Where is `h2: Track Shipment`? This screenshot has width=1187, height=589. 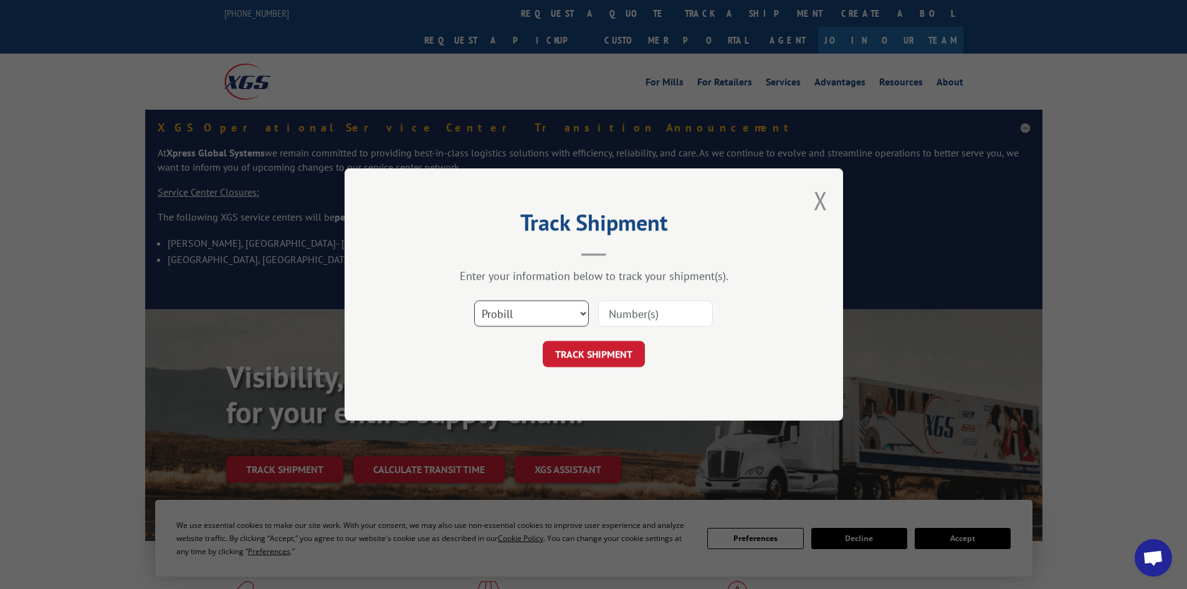 h2: Track Shipment is located at coordinates (594, 226).